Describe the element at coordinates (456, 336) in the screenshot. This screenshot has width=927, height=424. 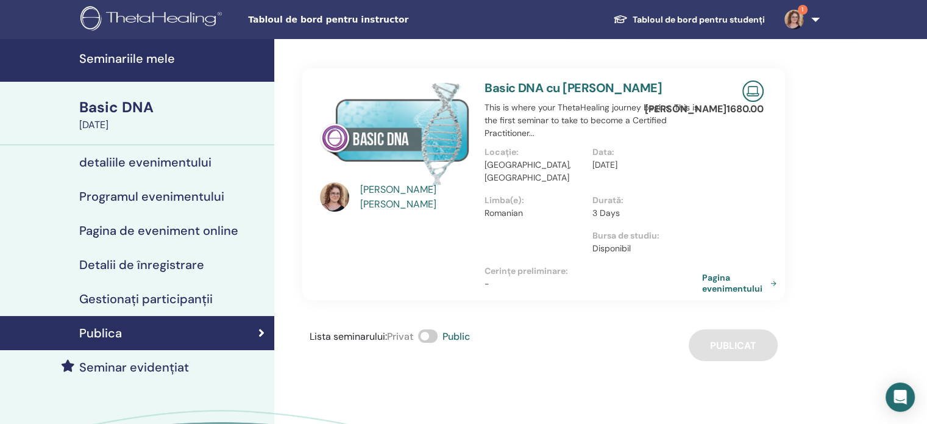
I see `span: Public` at that location.